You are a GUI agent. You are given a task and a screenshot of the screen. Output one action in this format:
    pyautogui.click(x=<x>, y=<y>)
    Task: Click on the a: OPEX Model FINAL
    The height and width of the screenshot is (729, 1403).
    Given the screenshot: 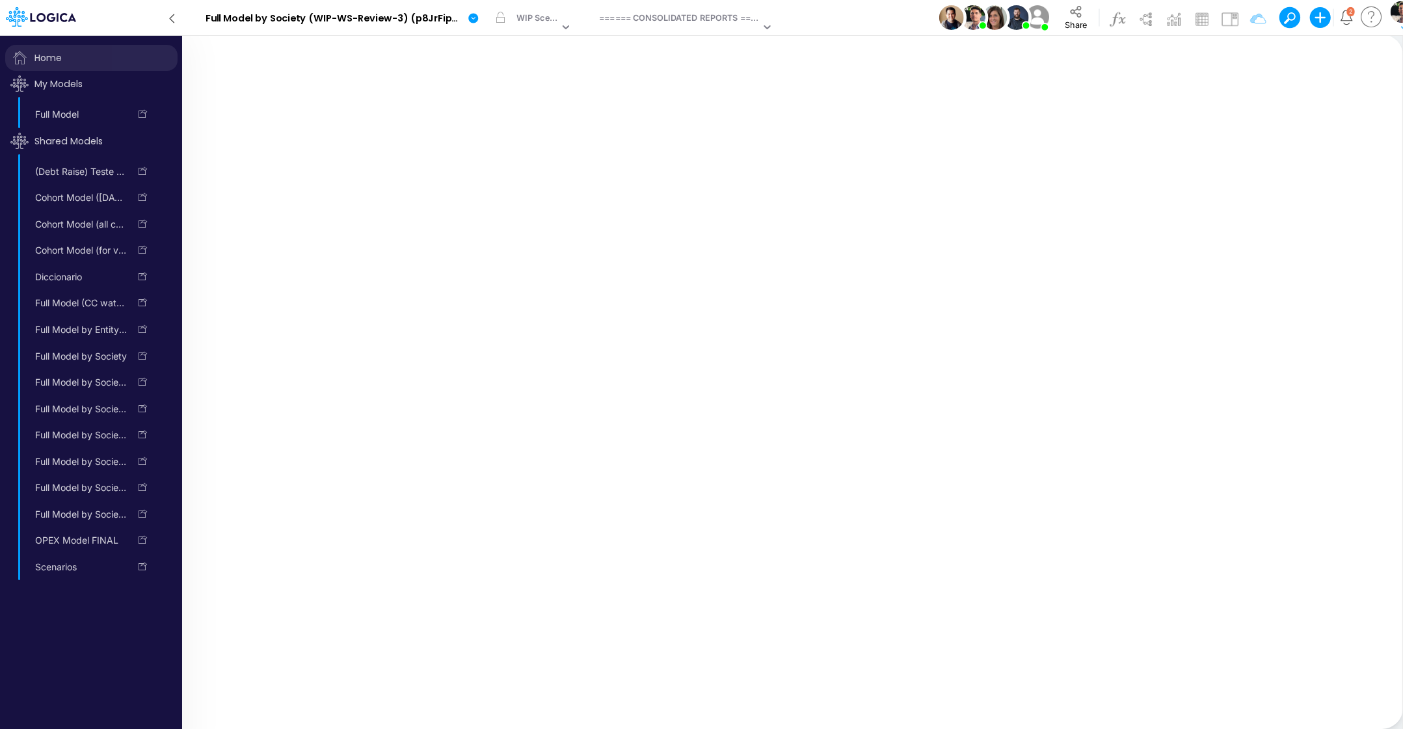 What is the action you would take?
    pyautogui.click(x=77, y=540)
    